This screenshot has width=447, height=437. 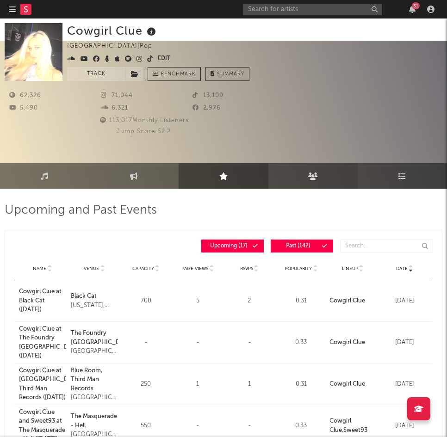 What do you see at coordinates (355, 430) in the screenshot?
I see `strong: Sweet93` at bounding box center [355, 430].